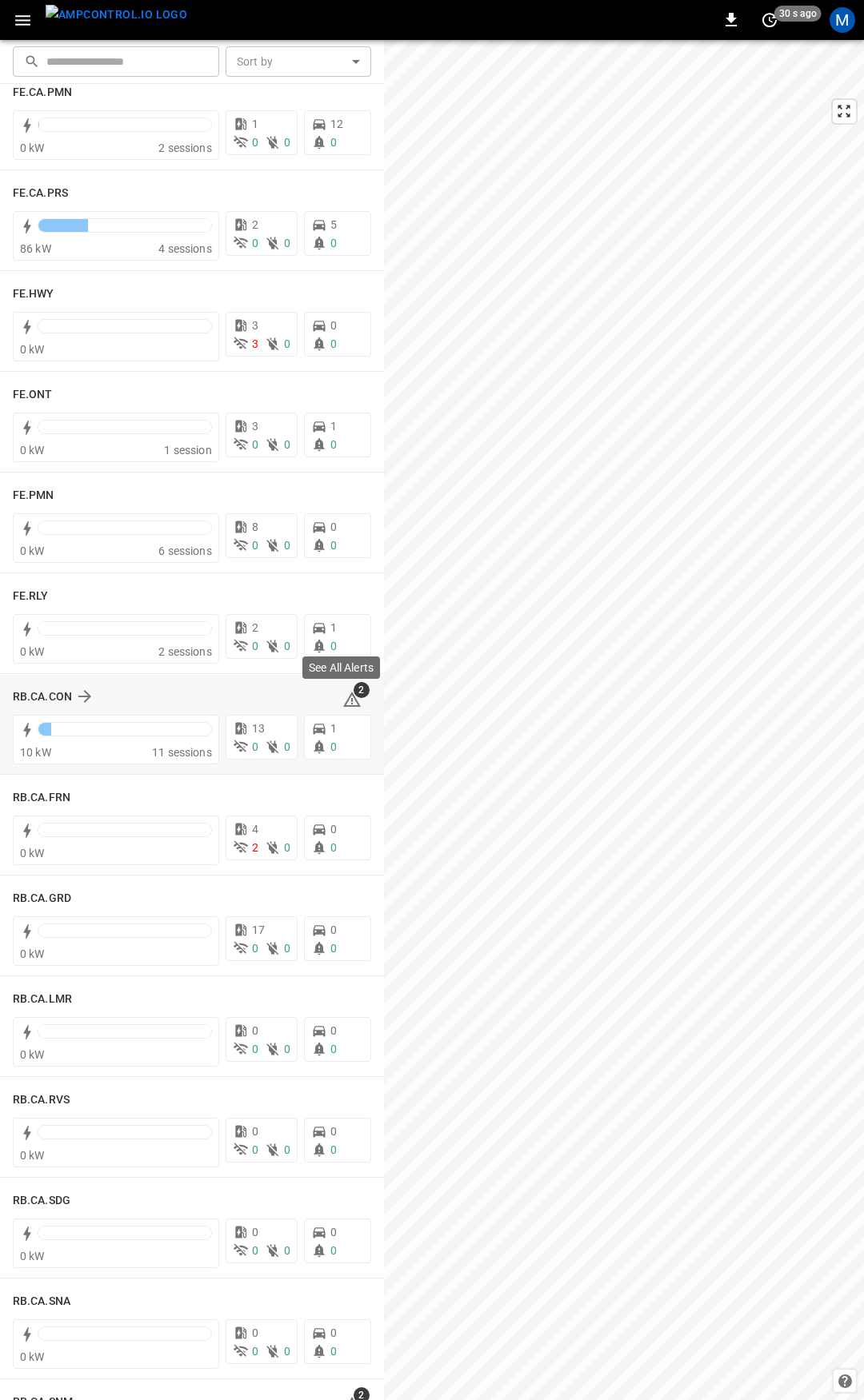  I want to click on h6: RB.CA.GRD, so click(42, 899).